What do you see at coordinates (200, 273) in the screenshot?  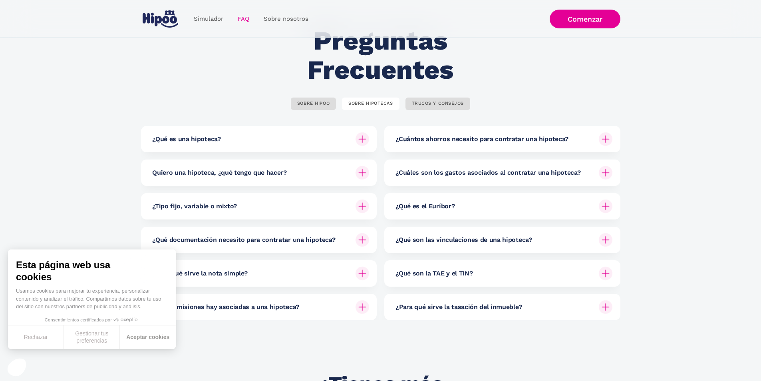 I see `h6: ¿Para qué sirve la nota simple?` at bounding box center [200, 273].